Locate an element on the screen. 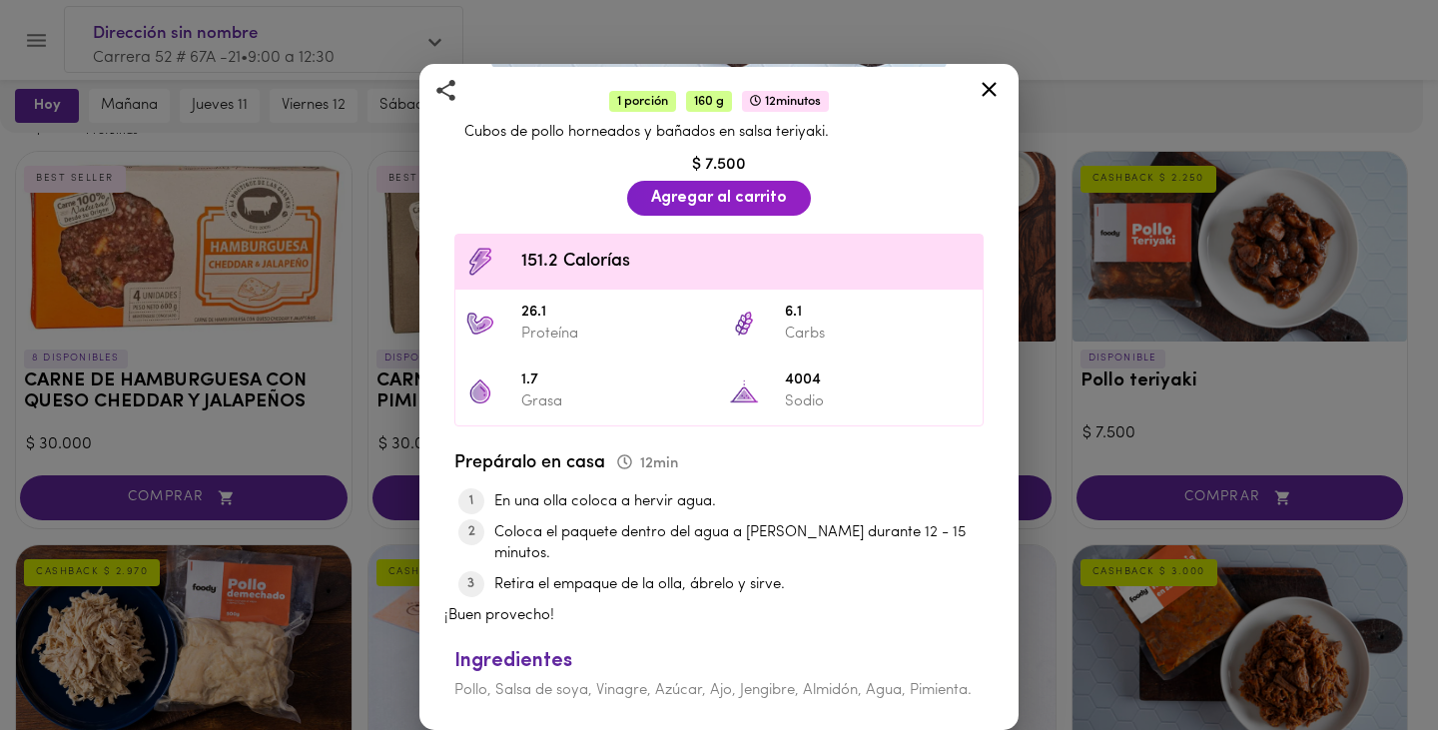 The height and width of the screenshot is (730, 1438). button: Agregar al carrito is located at coordinates (719, 198).